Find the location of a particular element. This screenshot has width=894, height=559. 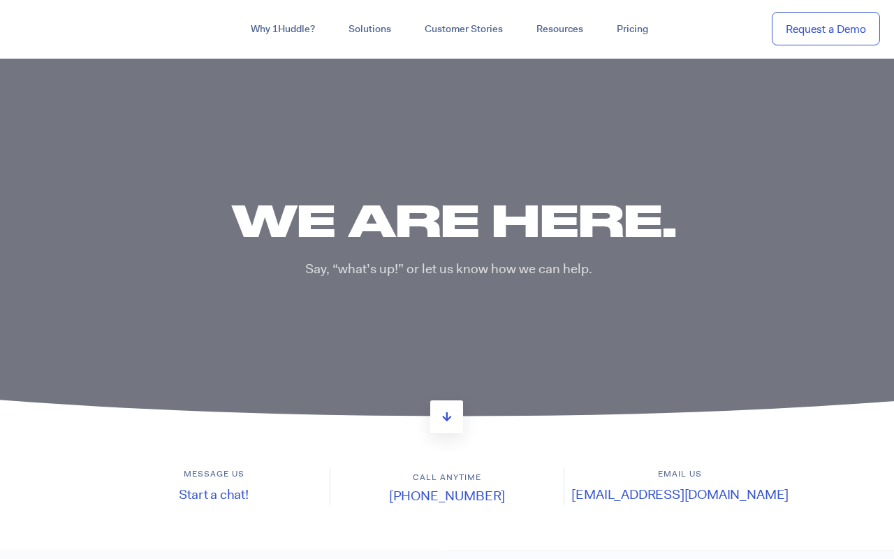

a: Resources is located at coordinates (559, 29).